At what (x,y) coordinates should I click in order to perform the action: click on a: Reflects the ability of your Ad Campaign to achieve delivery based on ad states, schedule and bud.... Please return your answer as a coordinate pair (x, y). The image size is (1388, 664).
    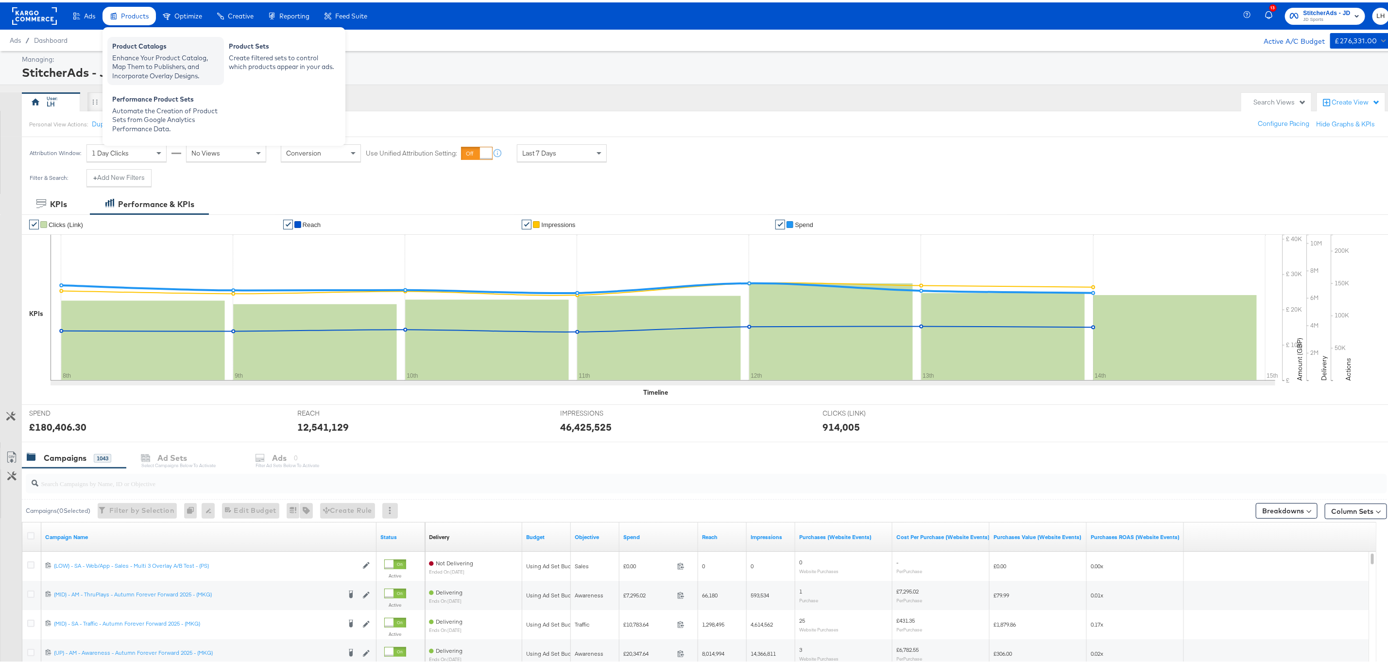
    Looking at the image, I should click on (439, 534).